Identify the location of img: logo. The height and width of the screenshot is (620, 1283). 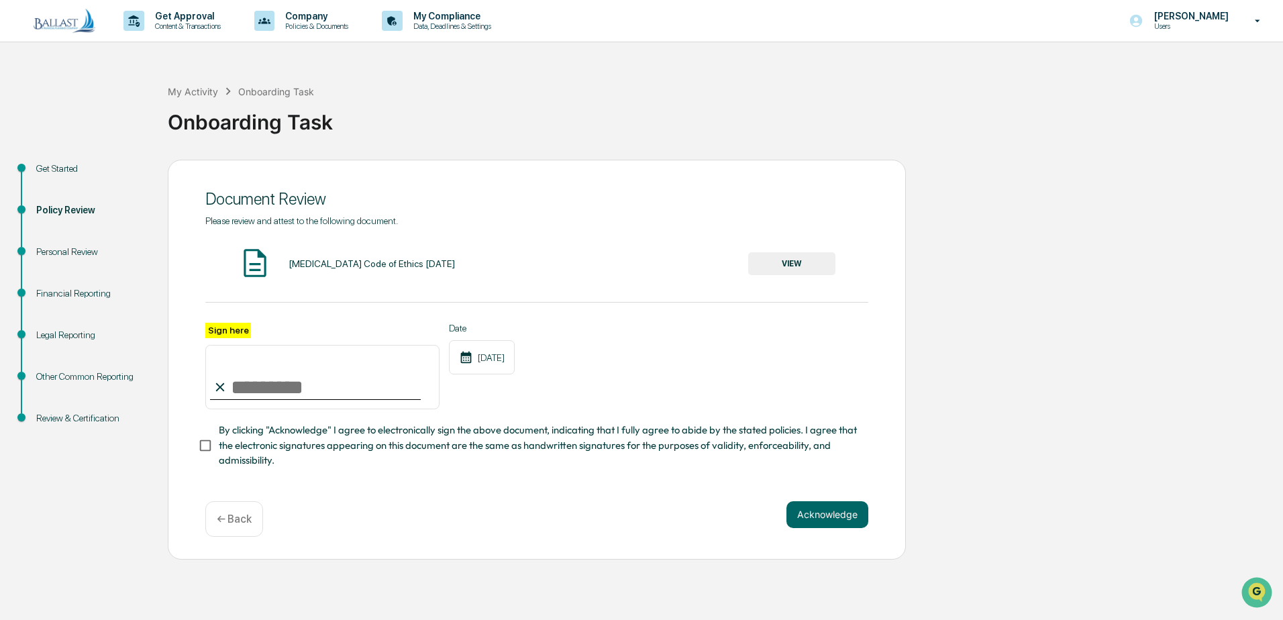
(64, 21).